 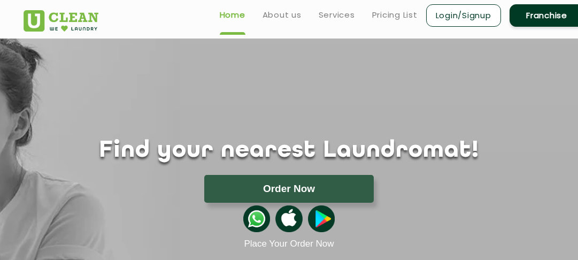 I want to click on a: About us, so click(x=282, y=15).